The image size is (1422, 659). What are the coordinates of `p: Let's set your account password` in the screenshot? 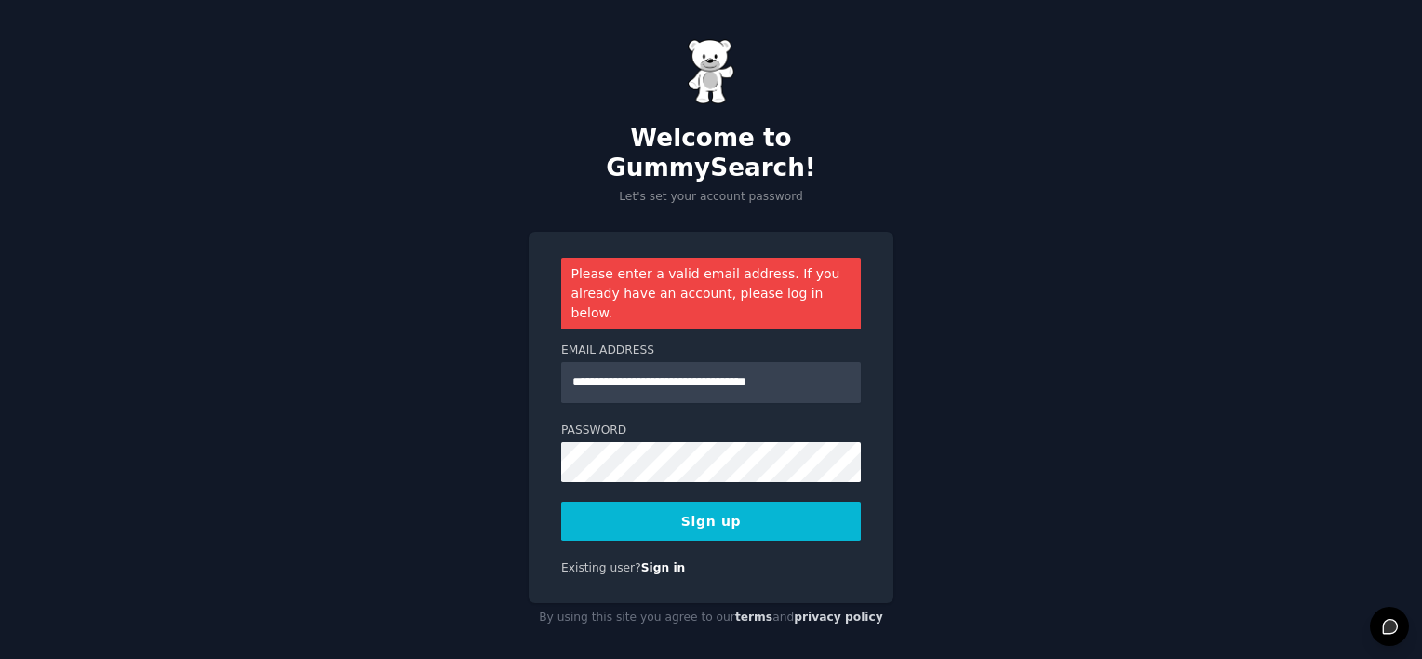 It's located at (711, 197).